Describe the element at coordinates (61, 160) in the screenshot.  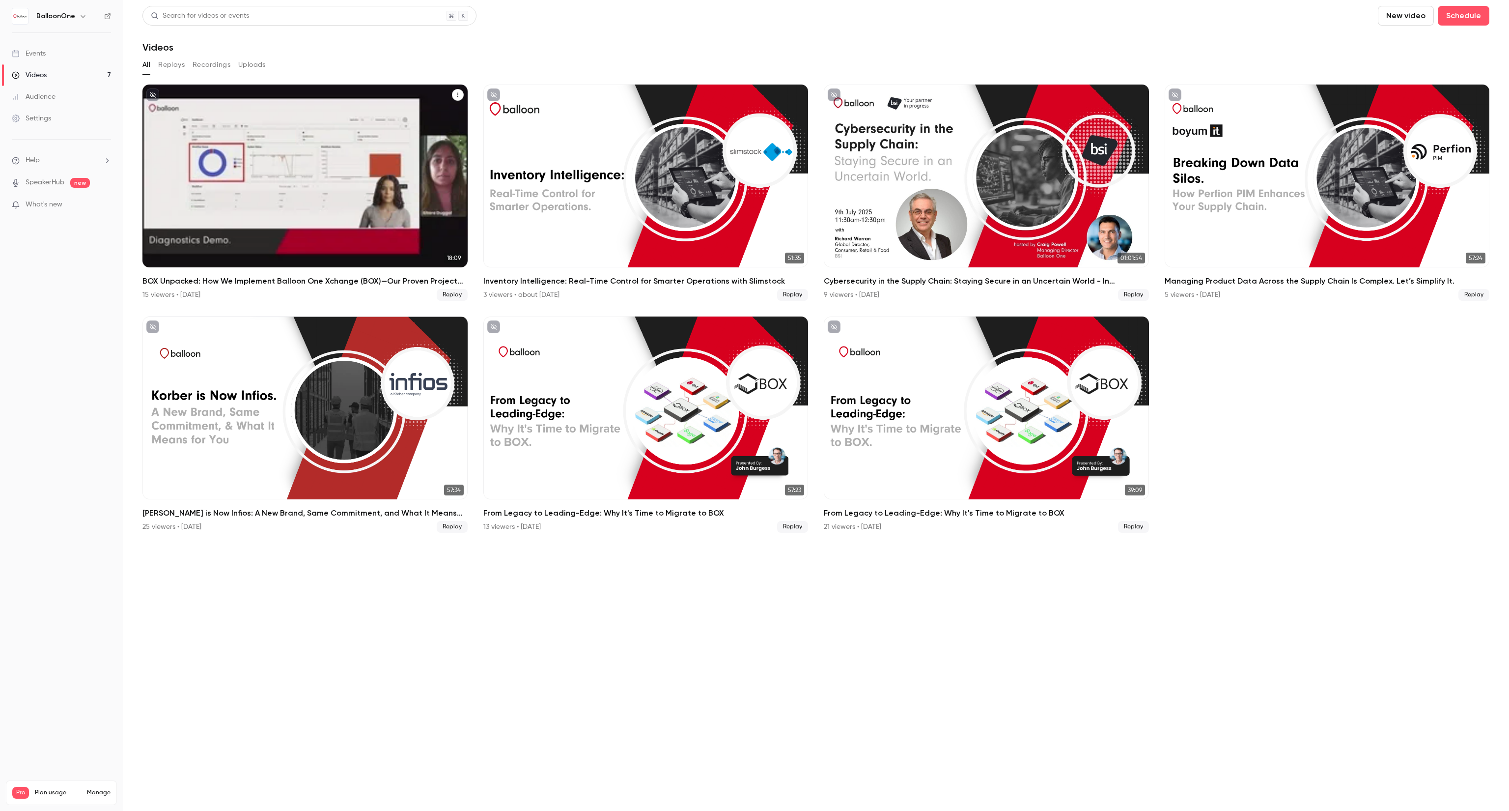
I see `li: help-dropdown-opener` at that location.